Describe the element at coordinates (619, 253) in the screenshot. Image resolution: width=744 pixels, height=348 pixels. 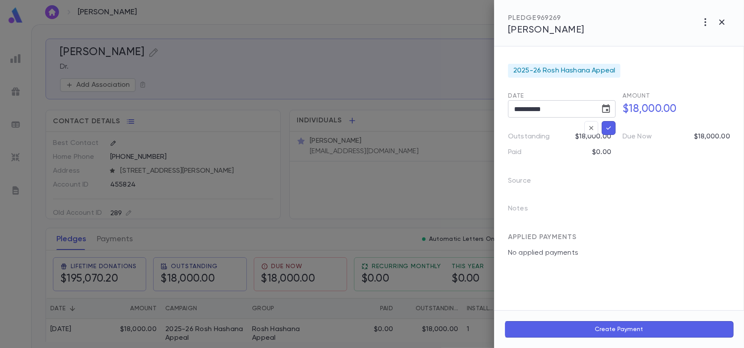
I see `p: No applied payments` at that location.